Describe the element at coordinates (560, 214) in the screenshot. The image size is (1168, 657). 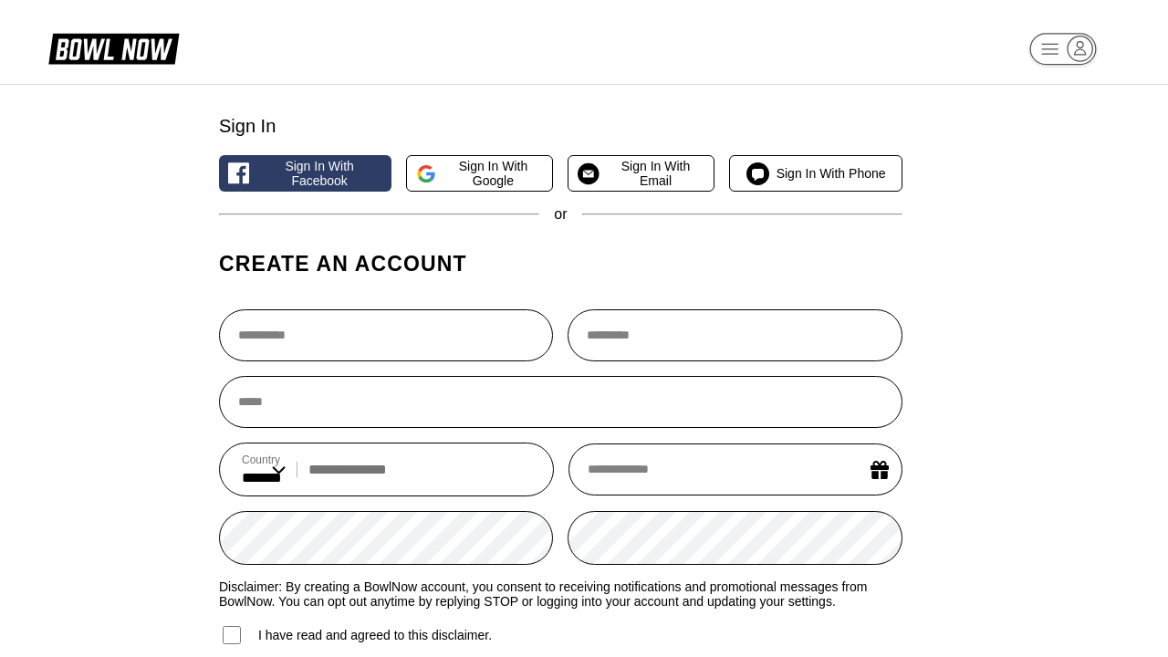
I see `div: or` at that location.